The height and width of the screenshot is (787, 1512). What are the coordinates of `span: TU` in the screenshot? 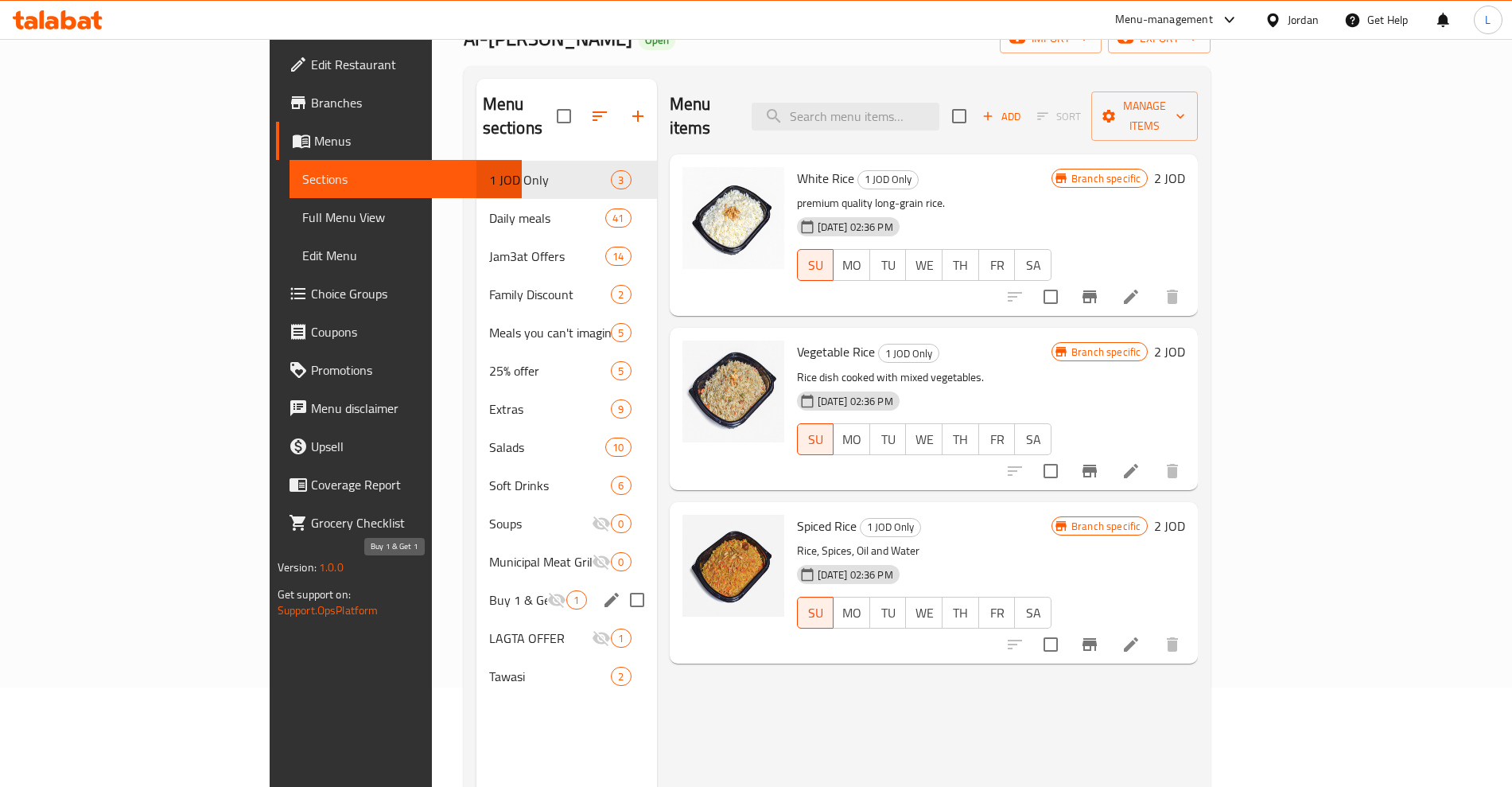 It's located at (888, 439).